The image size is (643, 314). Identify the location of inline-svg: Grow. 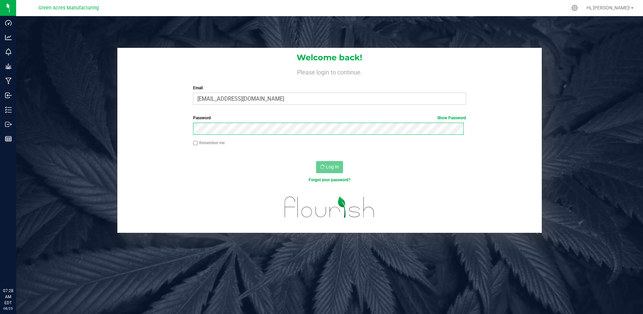
(8, 66).